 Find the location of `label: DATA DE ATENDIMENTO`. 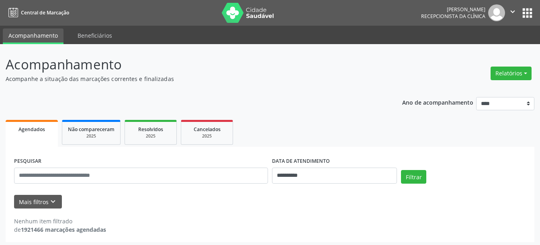

label: DATA DE ATENDIMENTO is located at coordinates (301, 161).